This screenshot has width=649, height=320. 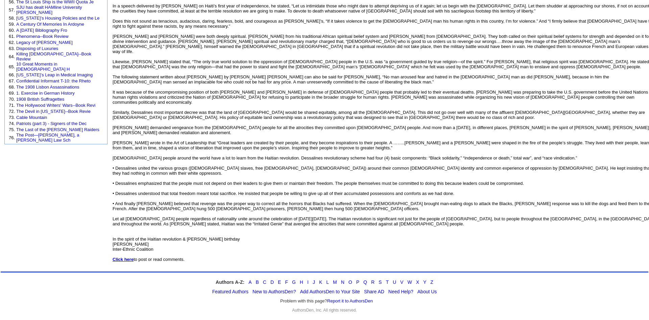 I want to click on a: K, so click(x=321, y=282).